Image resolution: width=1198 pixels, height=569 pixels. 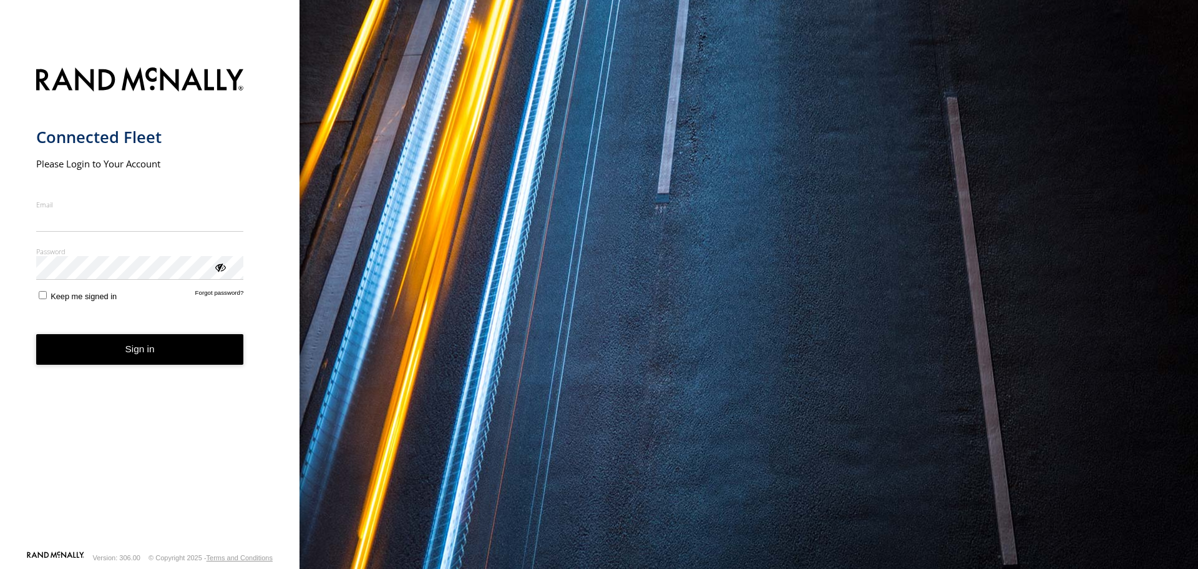 I want to click on button: Sign in, so click(x=140, y=349).